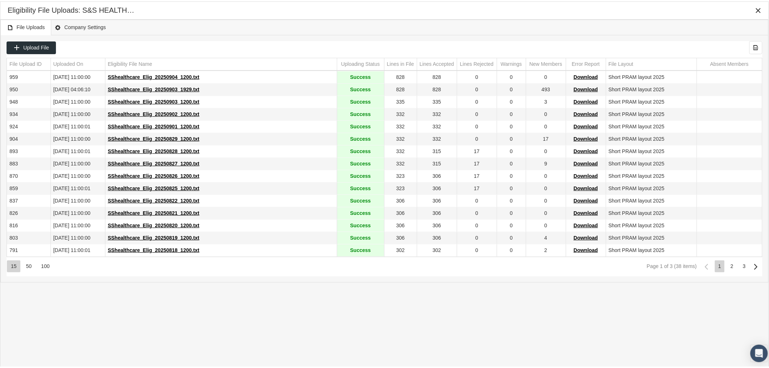  Describe the element at coordinates (546, 236) in the screenshot. I see `td: 4` at that location.